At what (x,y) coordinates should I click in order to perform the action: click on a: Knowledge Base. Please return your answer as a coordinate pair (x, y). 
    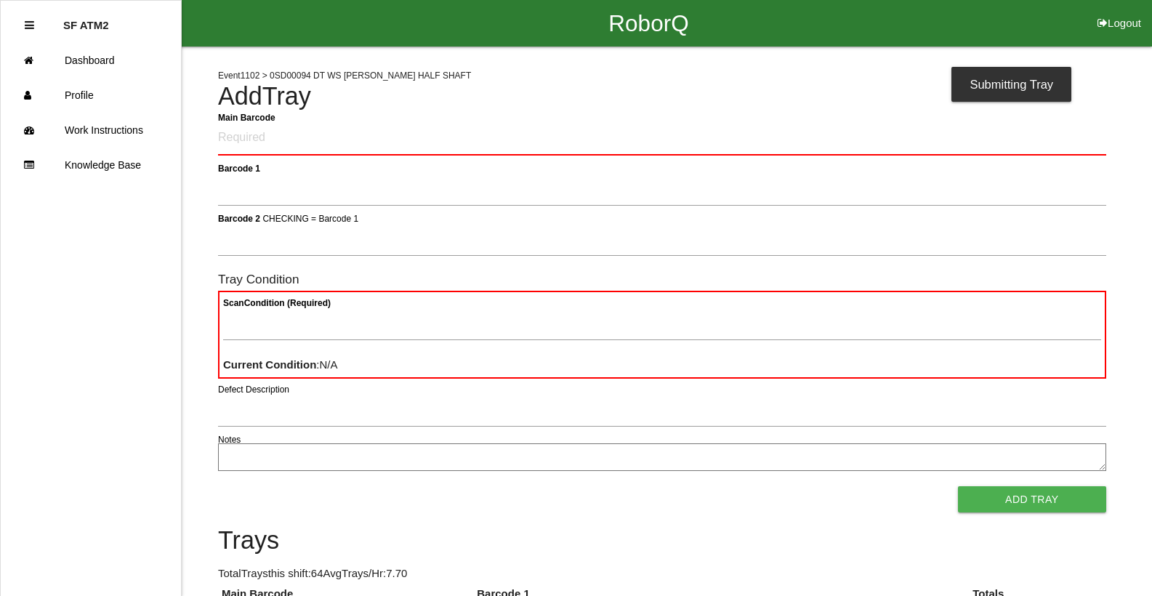
    Looking at the image, I should click on (91, 165).